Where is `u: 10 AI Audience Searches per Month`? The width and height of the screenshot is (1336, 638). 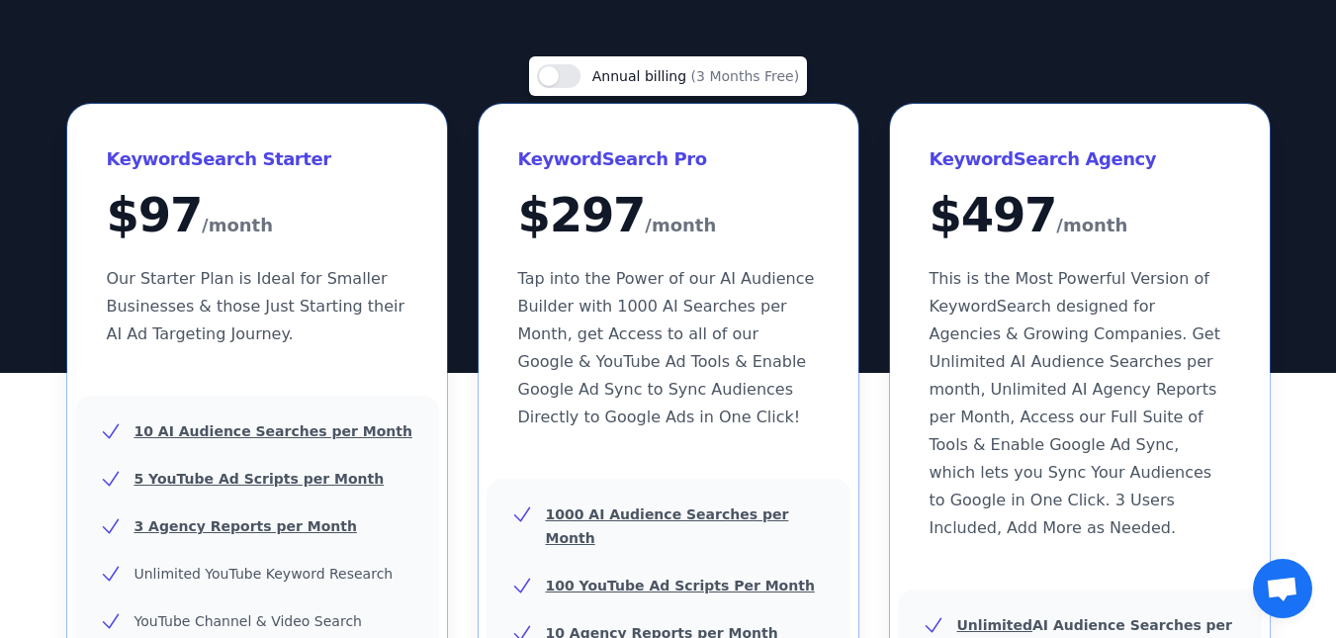
u: 10 AI Audience Searches per Month is located at coordinates (273, 431).